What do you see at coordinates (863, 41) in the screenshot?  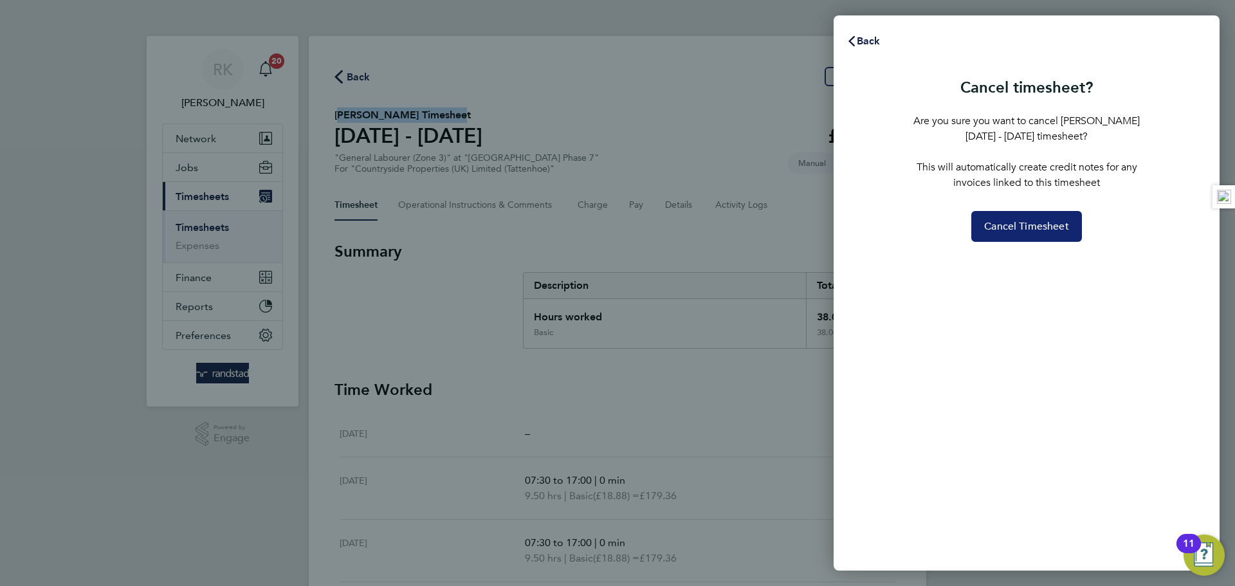 I see `button: Back` at bounding box center [863, 41].